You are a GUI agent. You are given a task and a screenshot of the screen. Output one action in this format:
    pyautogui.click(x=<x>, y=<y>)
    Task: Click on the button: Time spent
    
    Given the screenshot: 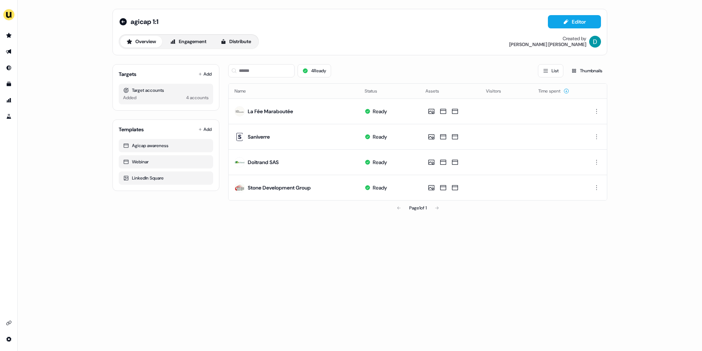 What is the action you would take?
    pyautogui.click(x=554, y=91)
    